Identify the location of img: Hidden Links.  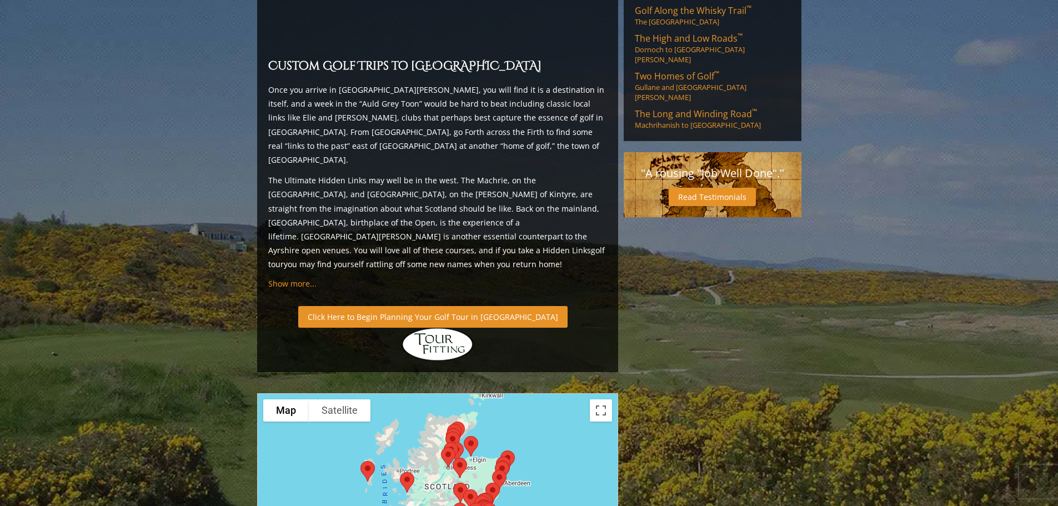
(437, 344).